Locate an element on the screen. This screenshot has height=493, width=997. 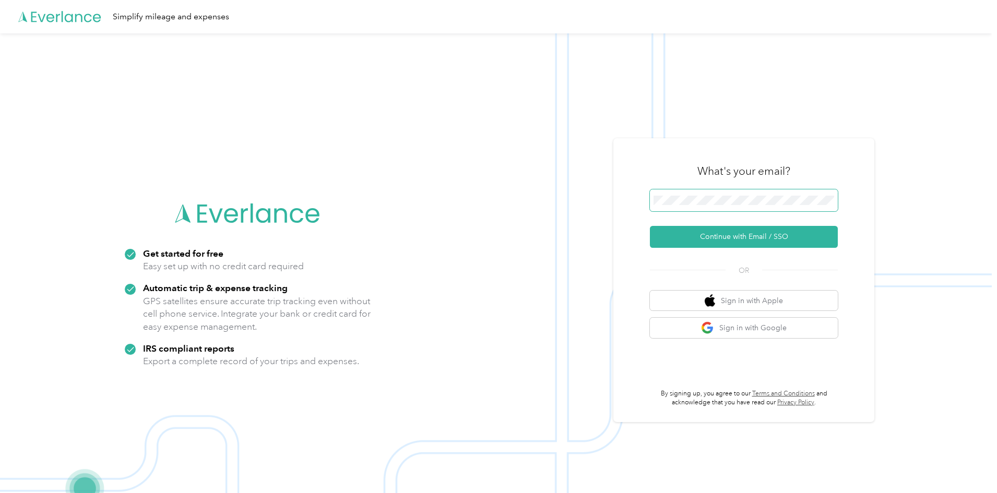
p: Export a complete record of your trips and expenses. is located at coordinates (251, 361).